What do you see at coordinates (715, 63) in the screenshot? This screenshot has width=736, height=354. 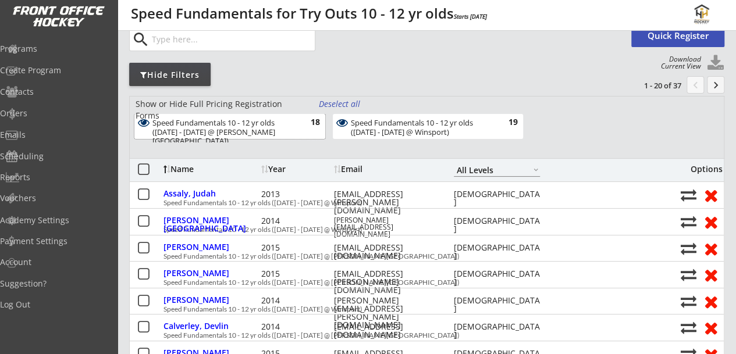 I see `button: Click to download full roster. Your browser settings may try to block it, check your security set...` at bounding box center [715, 63].